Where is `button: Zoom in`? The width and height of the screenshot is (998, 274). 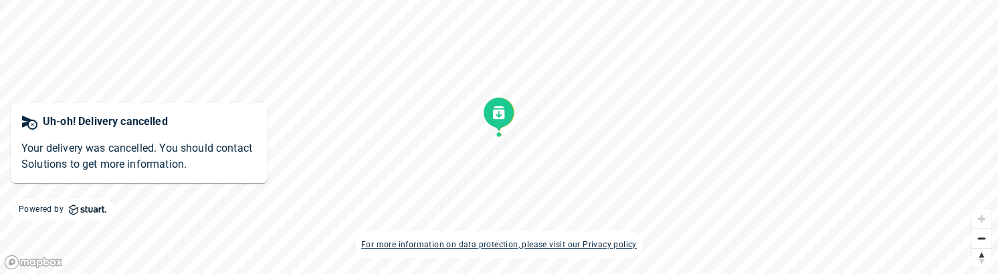 button: Zoom in is located at coordinates (981, 219).